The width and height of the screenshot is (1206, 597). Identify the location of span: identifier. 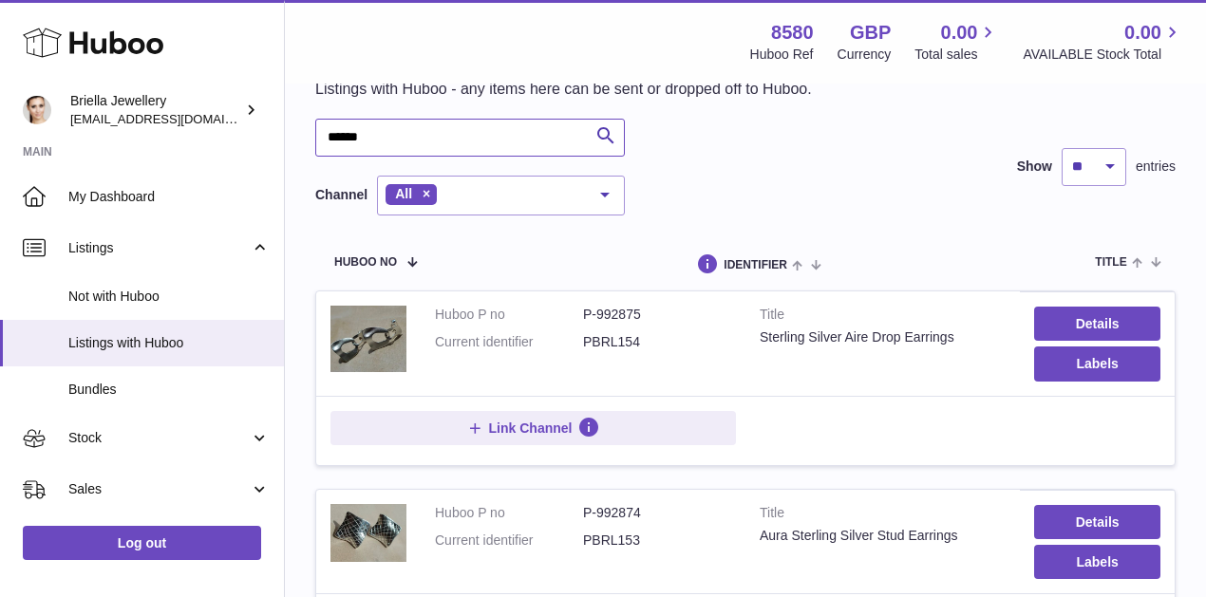
(755, 265).